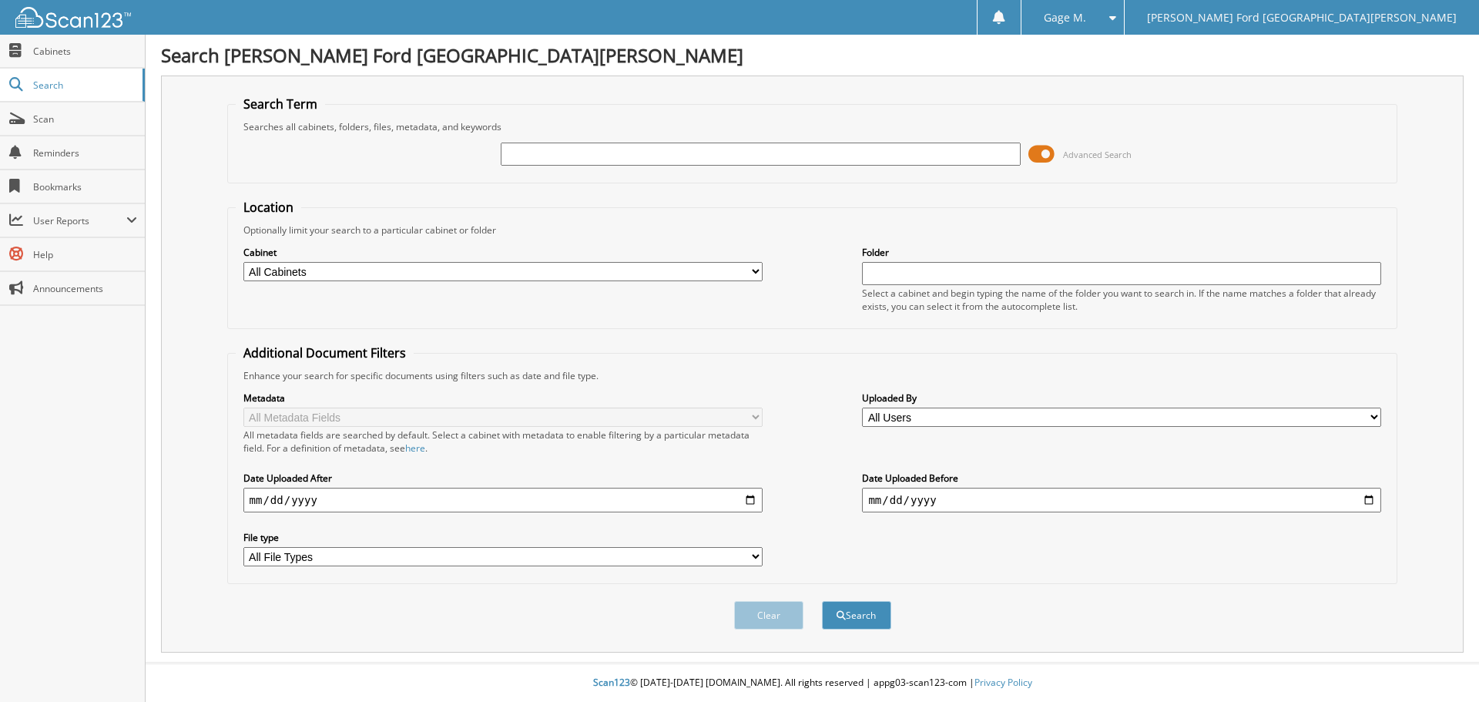  I want to click on div: Select a cabinet and begin typing the name of the folder you want to search in. If the name match..., so click(1121, 300).